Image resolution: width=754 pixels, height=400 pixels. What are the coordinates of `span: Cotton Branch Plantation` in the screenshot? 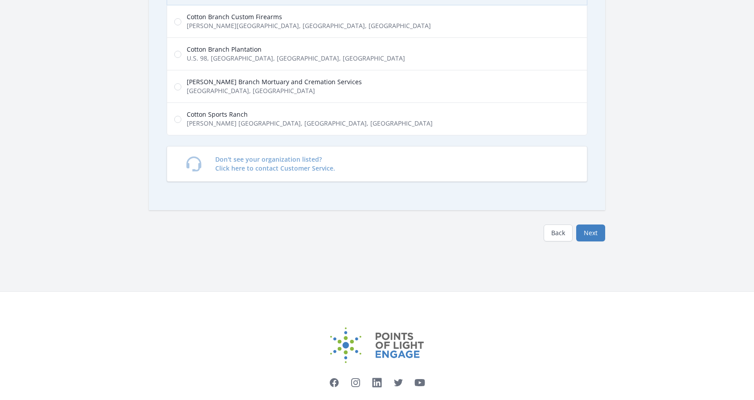 It's located at (296, 49).